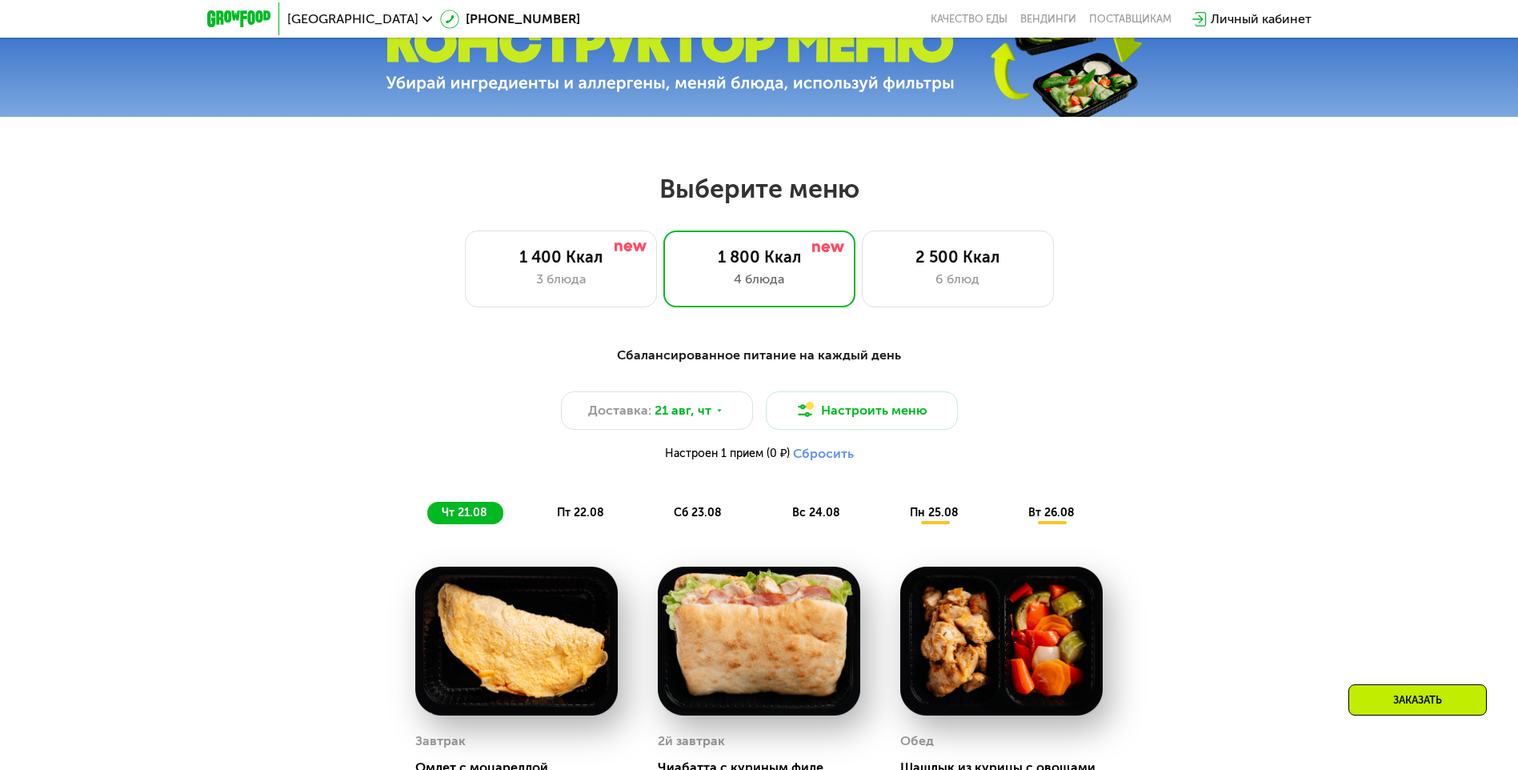  I want to click on a: Вендинги, so click(1048, 19).